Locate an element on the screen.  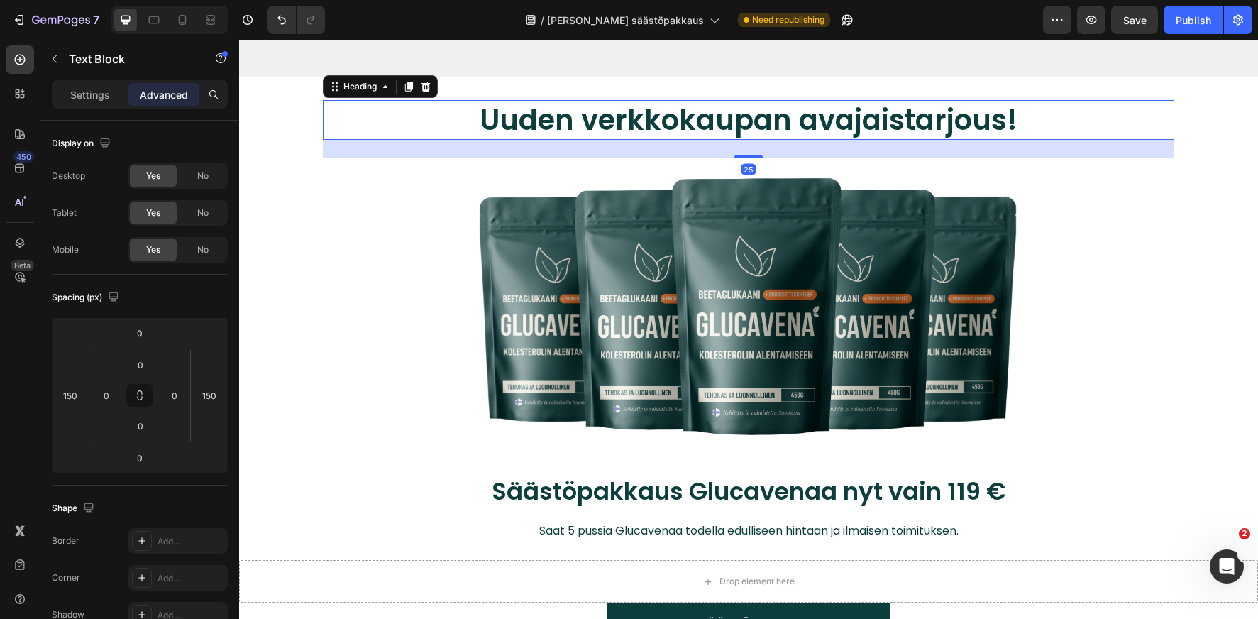
div: Border is located at coordinates (65, 541).